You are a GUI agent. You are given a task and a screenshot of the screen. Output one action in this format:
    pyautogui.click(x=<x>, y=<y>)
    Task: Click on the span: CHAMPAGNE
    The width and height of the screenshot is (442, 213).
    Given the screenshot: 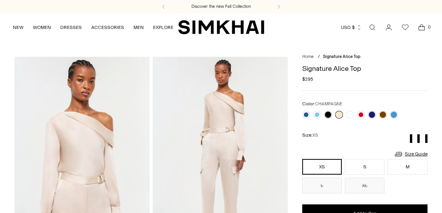 What is the action you would take?
    pyautogui.click(x=329, y=104)
    